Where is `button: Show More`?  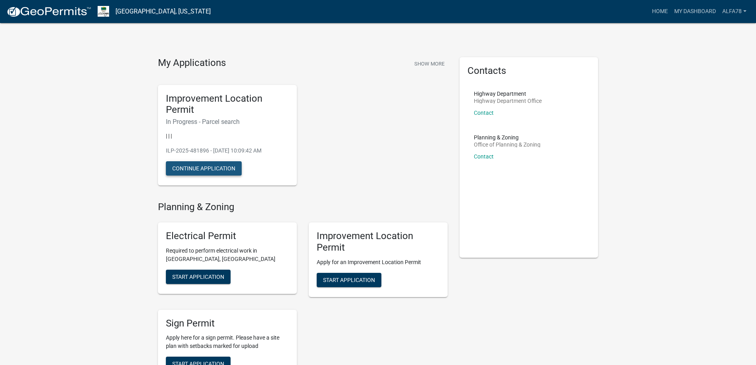 button: Show More is located at coordinates (429, 64).